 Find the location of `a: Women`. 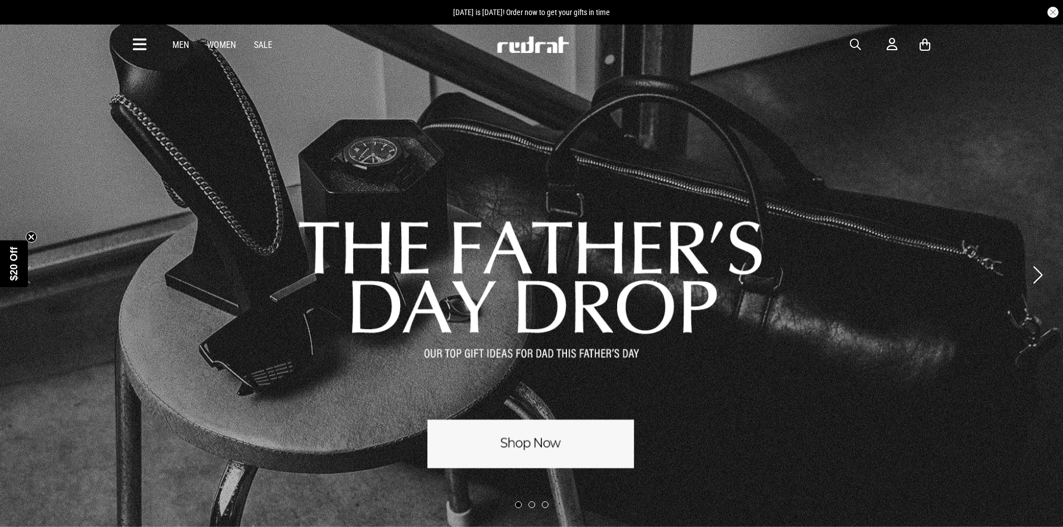

a: Women is located at coordinates (222, 45).